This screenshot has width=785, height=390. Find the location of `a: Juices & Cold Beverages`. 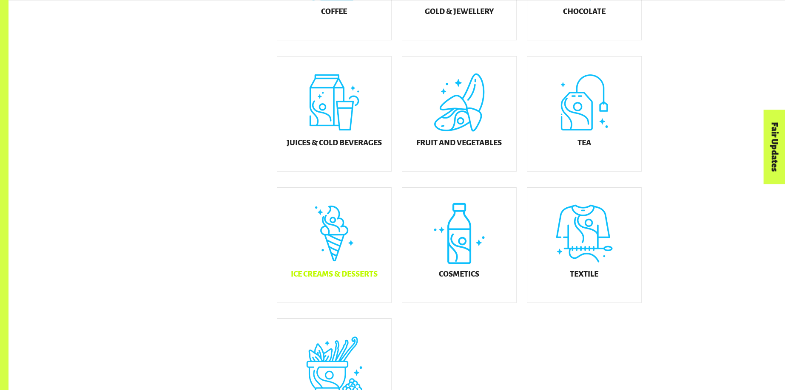

a: Juices & Cold Beverages is located at coordinates (334, 114).